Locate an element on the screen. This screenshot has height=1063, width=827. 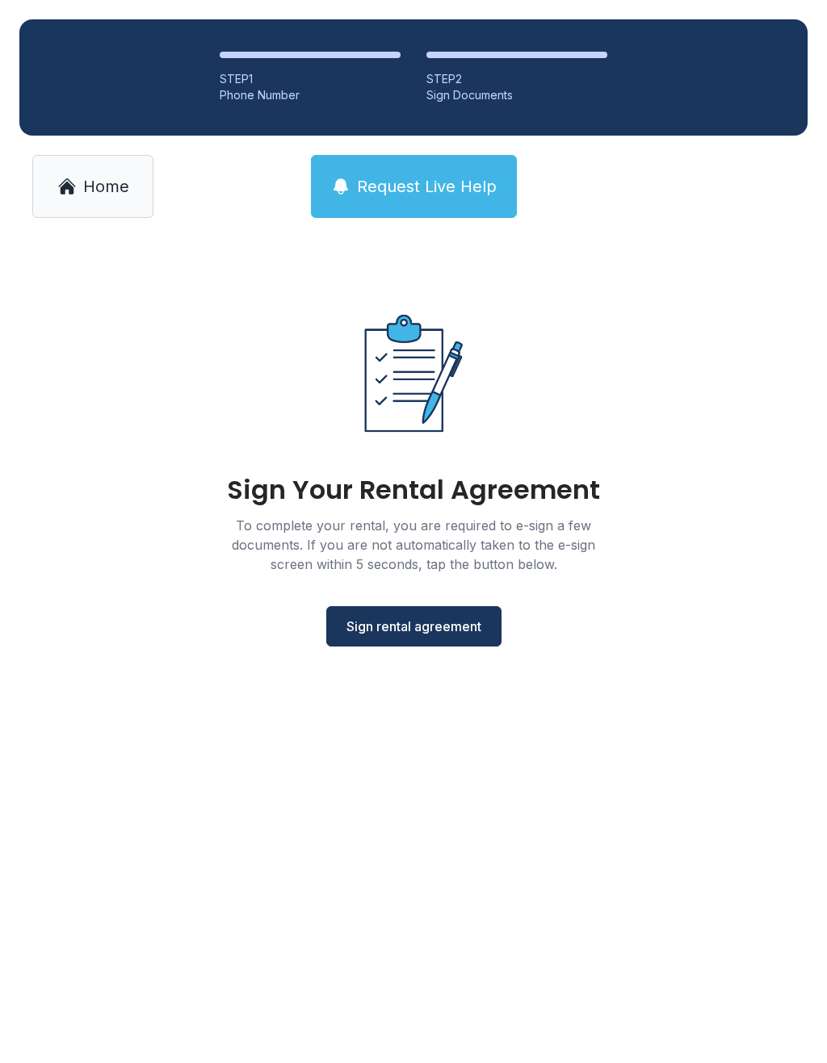
div: Sign Documents is located at coordinates (517, 95).